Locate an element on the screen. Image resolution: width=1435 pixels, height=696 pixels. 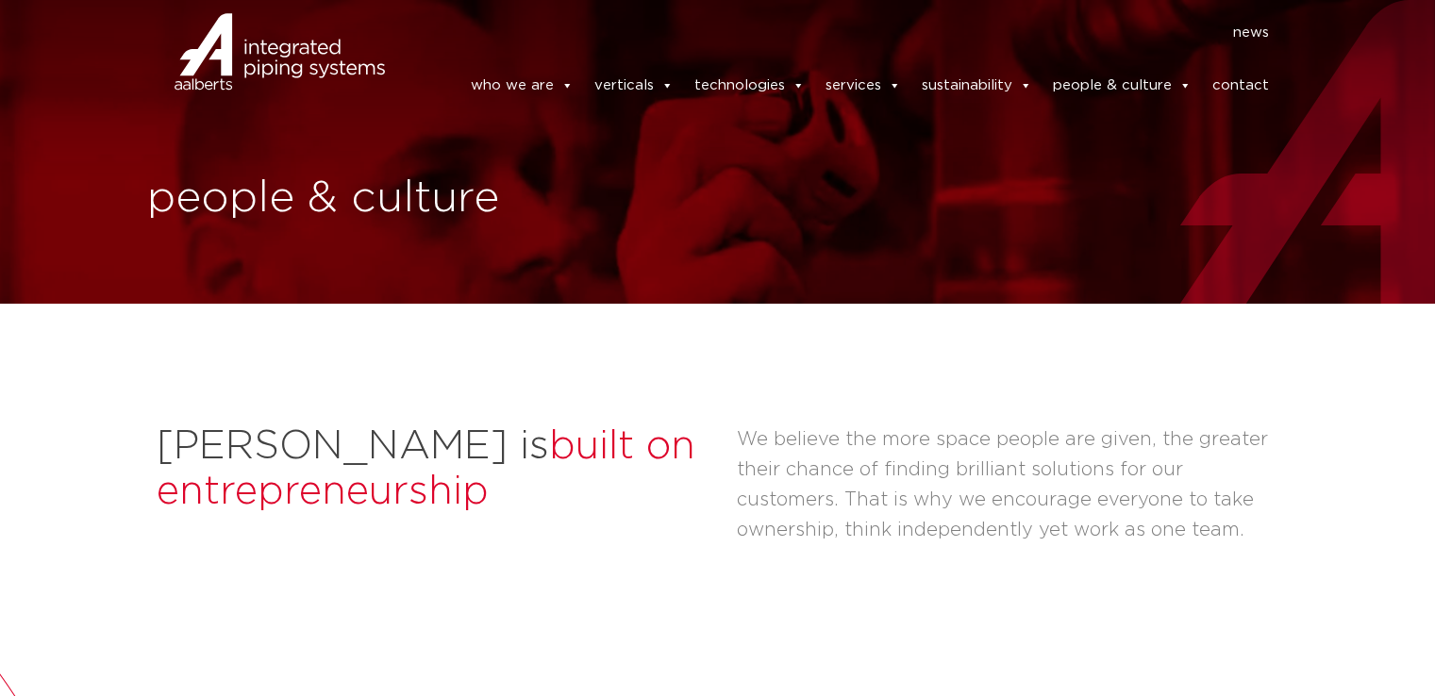
a: services is located at coordinates (864, 86).